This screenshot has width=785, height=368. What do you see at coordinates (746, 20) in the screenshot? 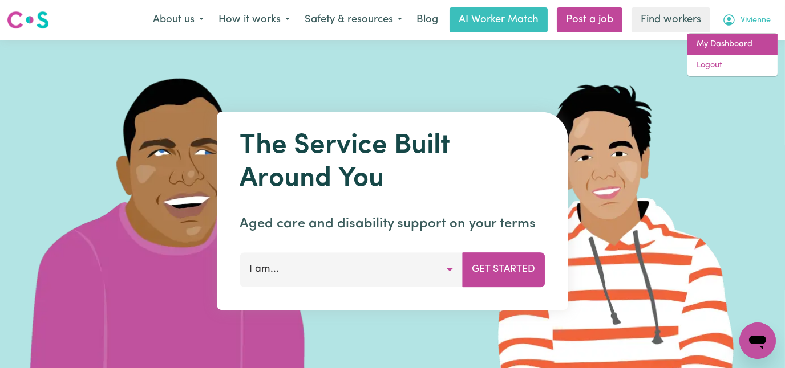
I see `button: My Account` at bounding box center [746, 20].